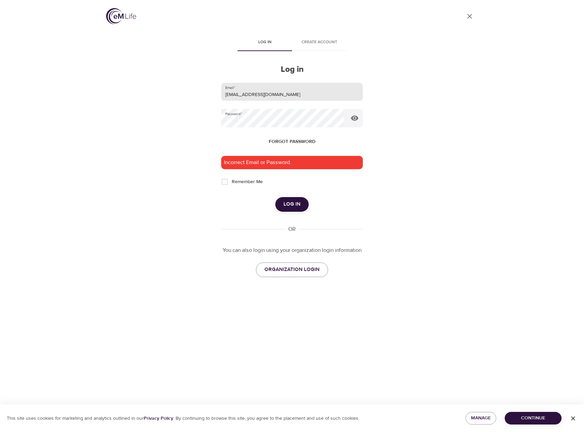  I want to click on button: Continue, so click(533, 418).